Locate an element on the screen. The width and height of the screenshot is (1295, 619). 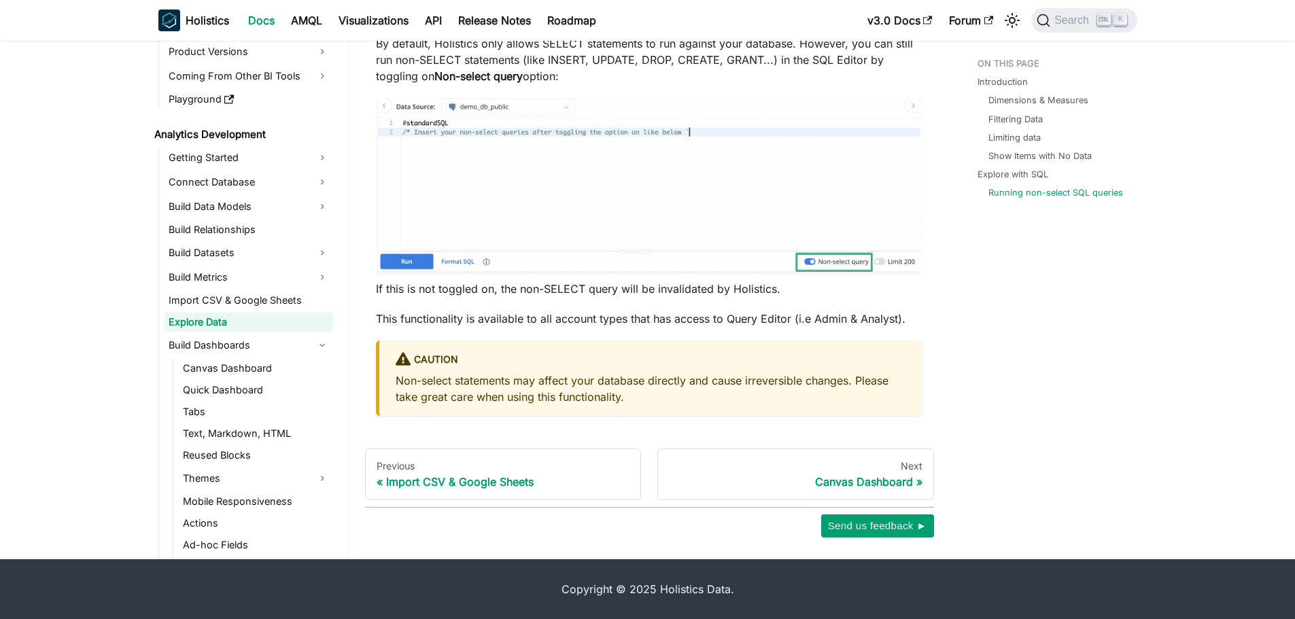
a: Quick Dashboard is located at coordinates (256, 390).